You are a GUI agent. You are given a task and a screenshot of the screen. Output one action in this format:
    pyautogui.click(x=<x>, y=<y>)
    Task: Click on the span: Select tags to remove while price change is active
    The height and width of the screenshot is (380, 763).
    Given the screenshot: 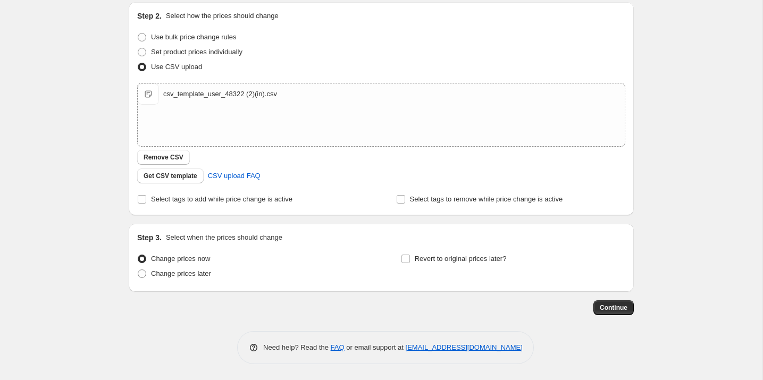 What is the action you would take?
    pyautogui.click(x=487, y=199)
    